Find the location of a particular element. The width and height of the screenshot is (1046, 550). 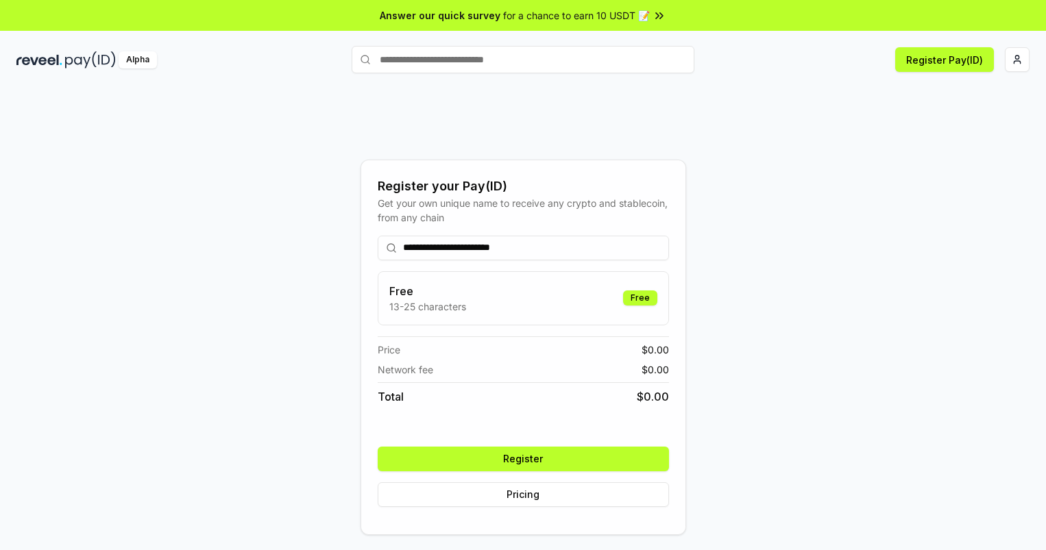

h3: Free is located at coordinates (428, 291).